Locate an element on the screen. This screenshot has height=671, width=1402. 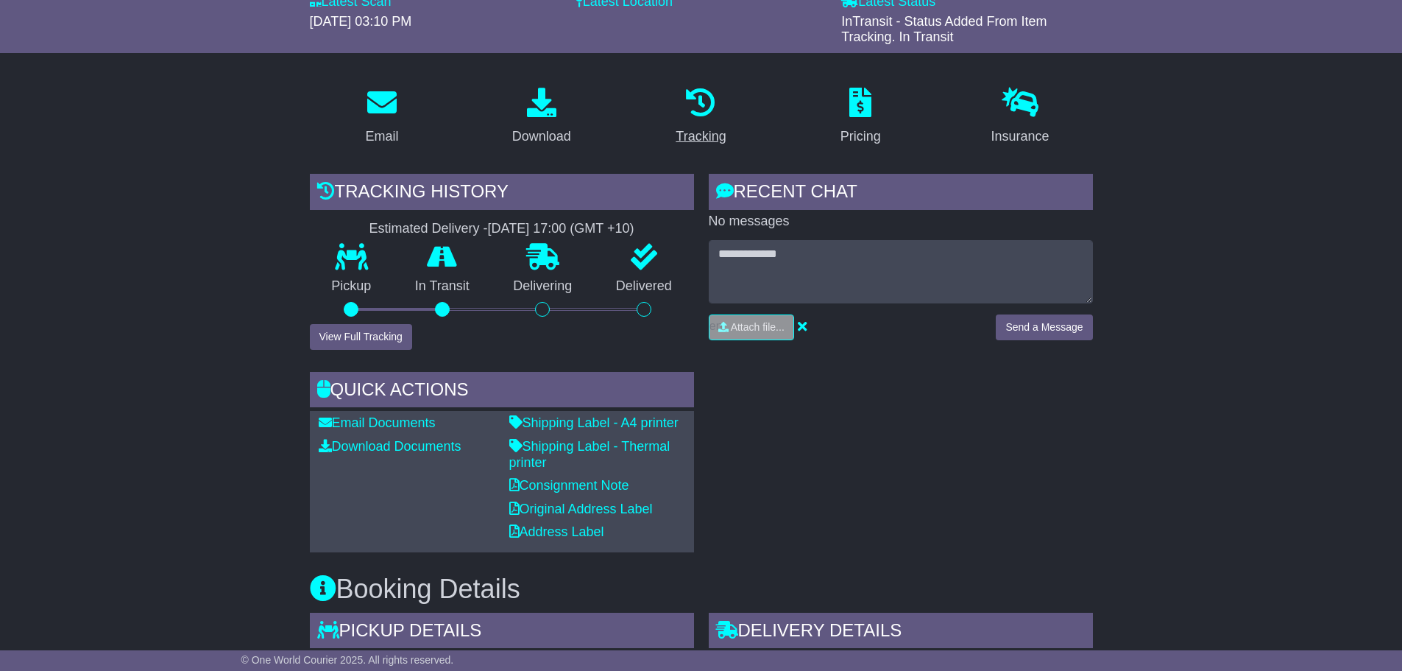
div: Pricing is located at coordinates (860, 136).